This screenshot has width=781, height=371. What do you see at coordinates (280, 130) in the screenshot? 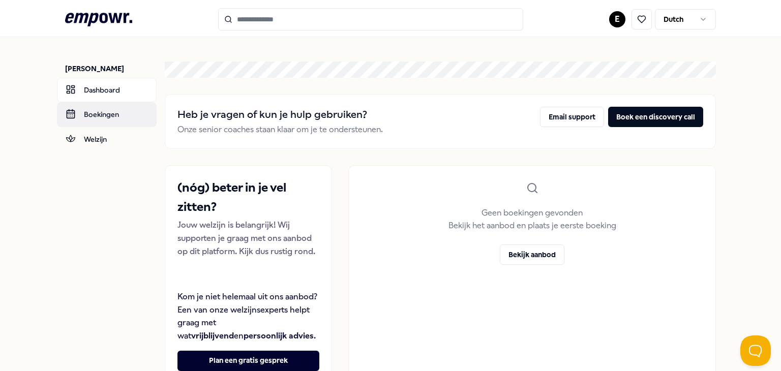
I see `p: Onze senior coaches staan klaar om je te ondersteunen.` at bounding box center [280, 130].